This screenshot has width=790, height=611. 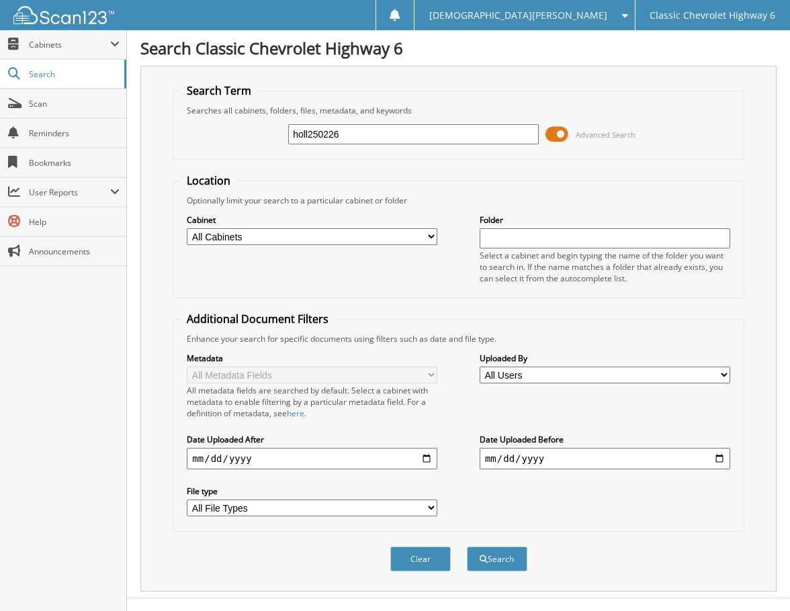 I want to click on div: Optionally limit your search to a particular cabinet or folder, so click(x=458, y=200).